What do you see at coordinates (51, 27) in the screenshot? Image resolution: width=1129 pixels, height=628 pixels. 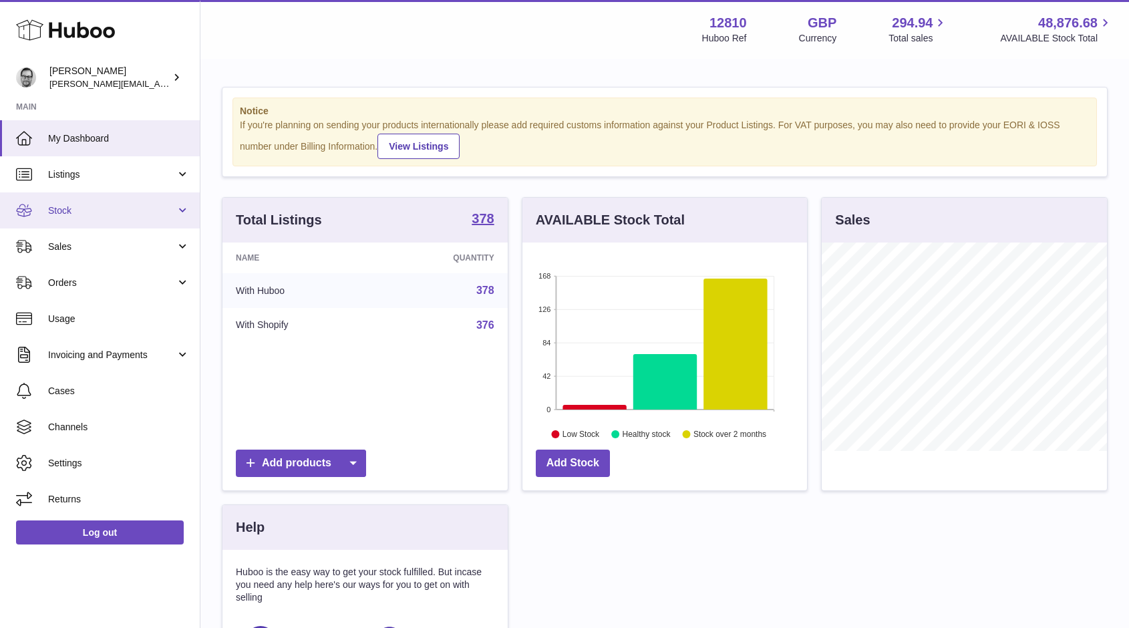 I see `div: v 4.0.25` at bounding box center [51, 27].